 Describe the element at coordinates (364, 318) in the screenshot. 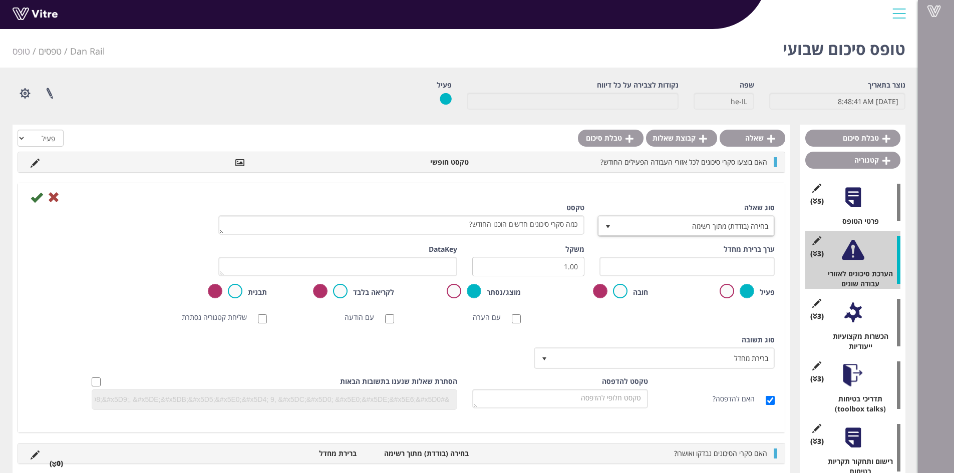

I see `label: עם הודעה` at that location.